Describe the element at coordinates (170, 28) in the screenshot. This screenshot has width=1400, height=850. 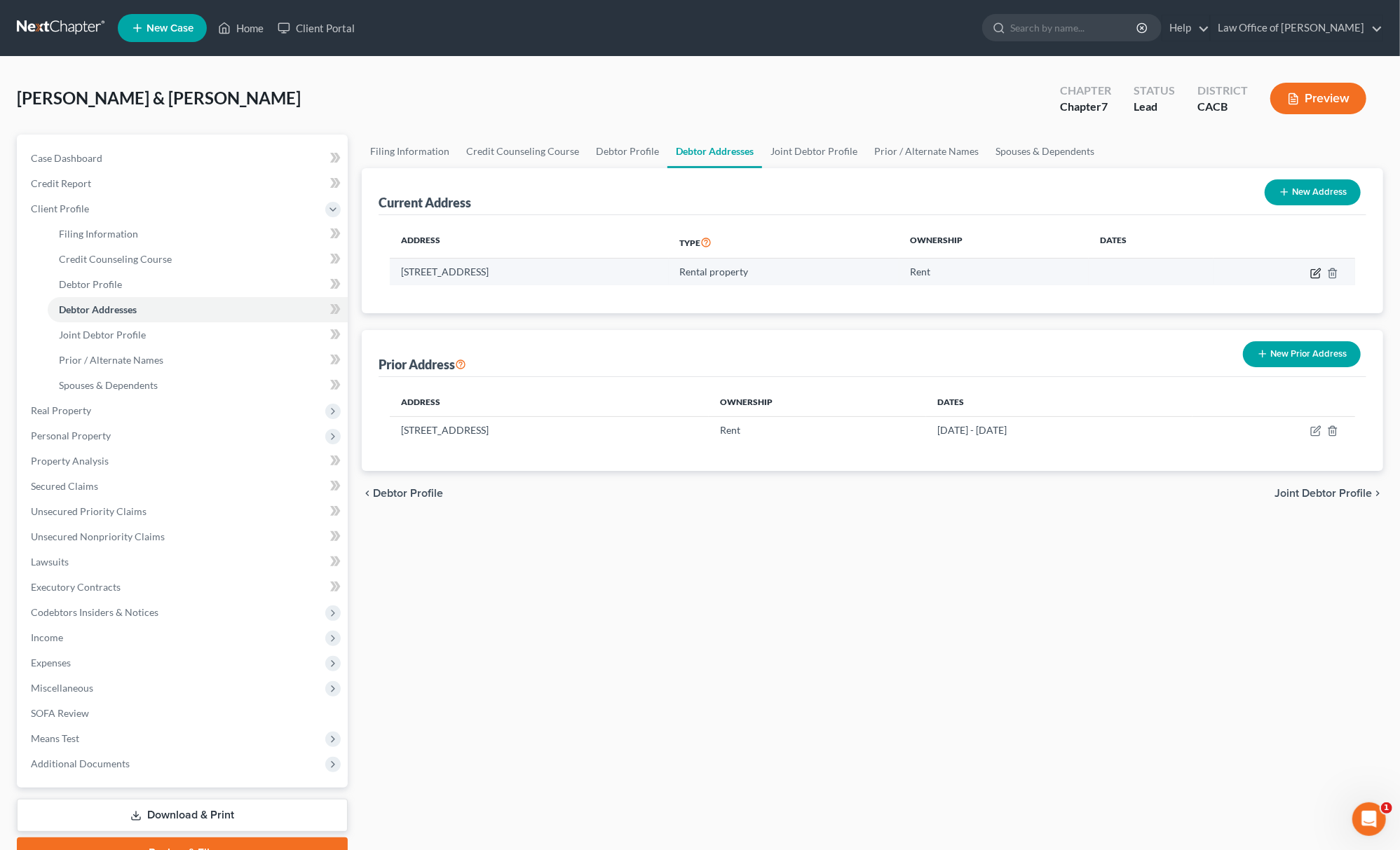
I see `span: New Case` at that location.